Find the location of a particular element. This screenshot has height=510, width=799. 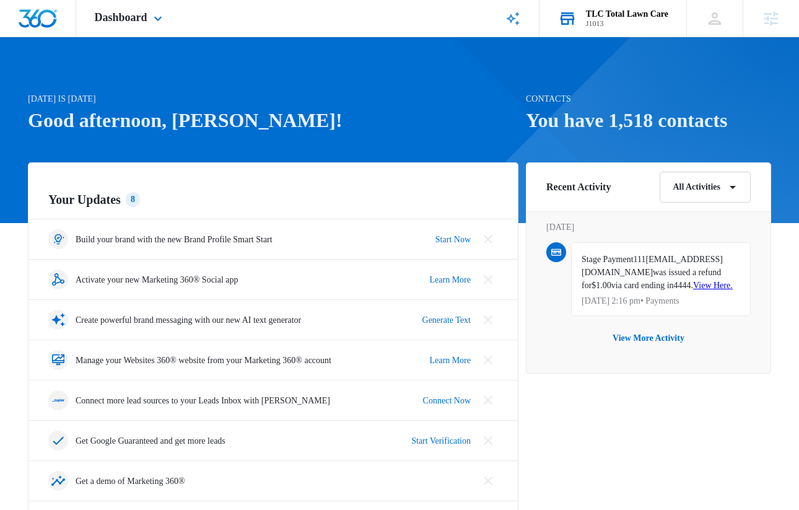

span: Dashboard is located at coordinates (121, 17).